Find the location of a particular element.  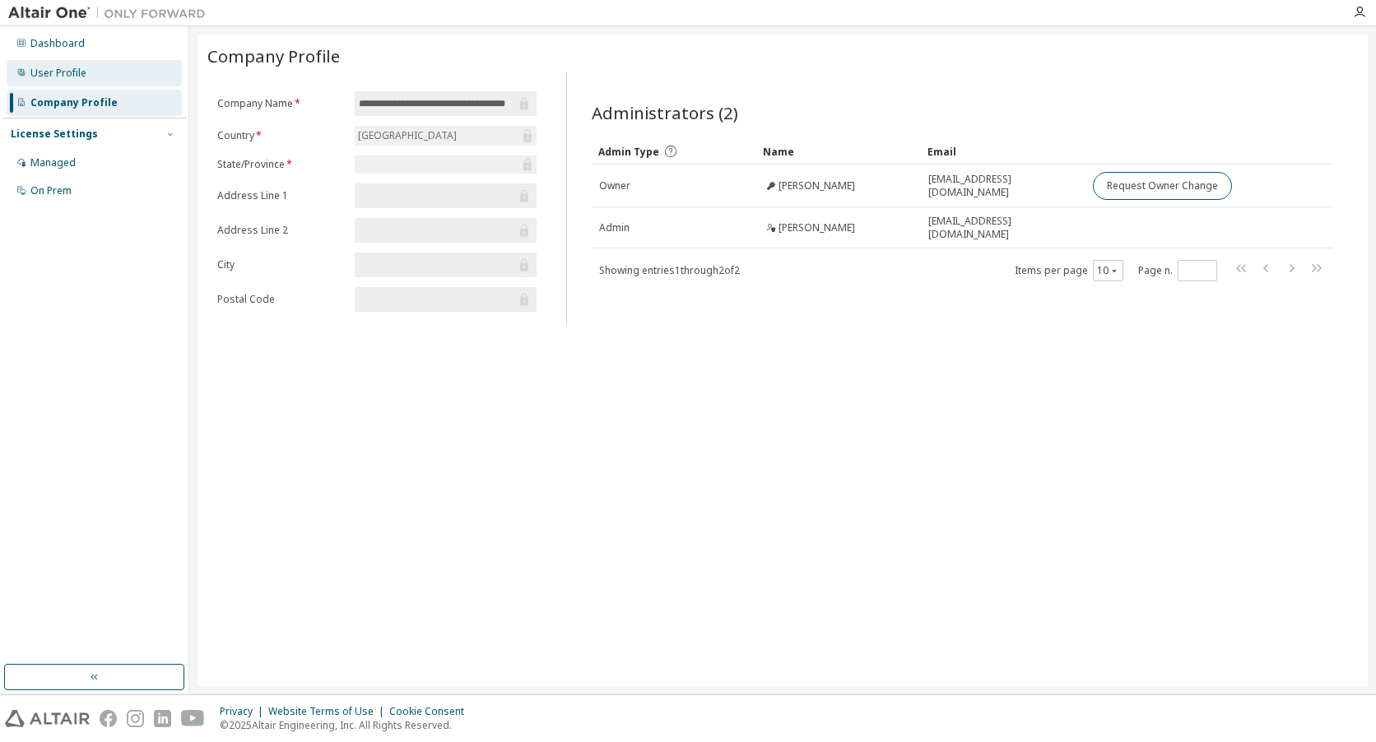

div: Email is located at coordinates (1003, 151).